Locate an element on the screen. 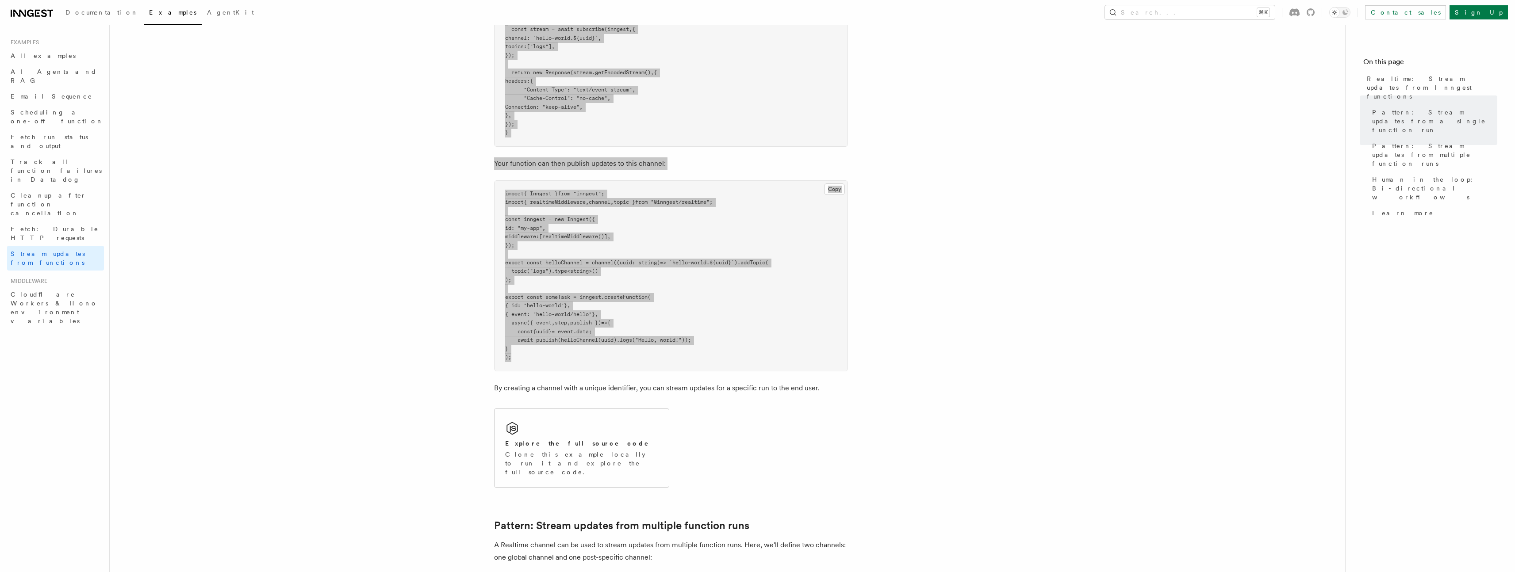  span: import is located at coordinates (514, 202).